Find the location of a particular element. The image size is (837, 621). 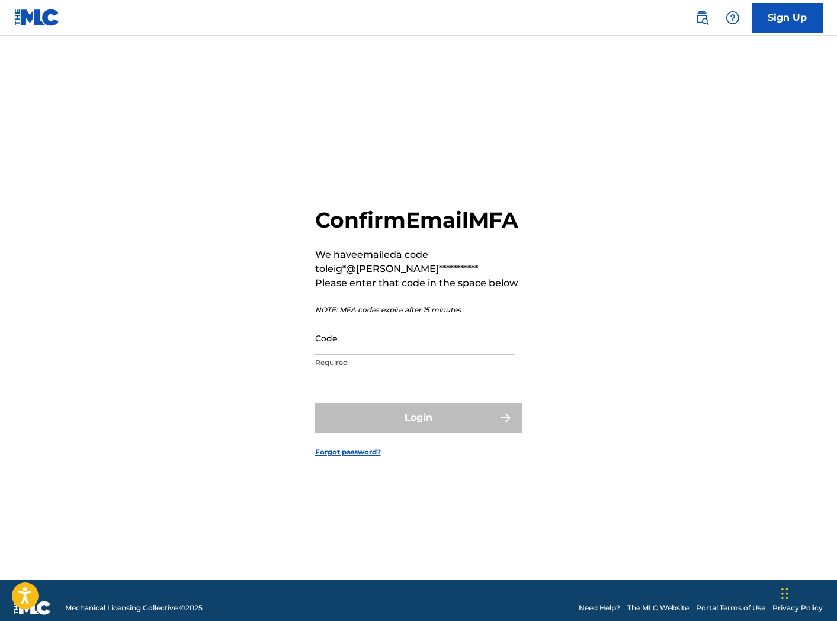

a: Privacy Policy is located at coordinates (797, 608).